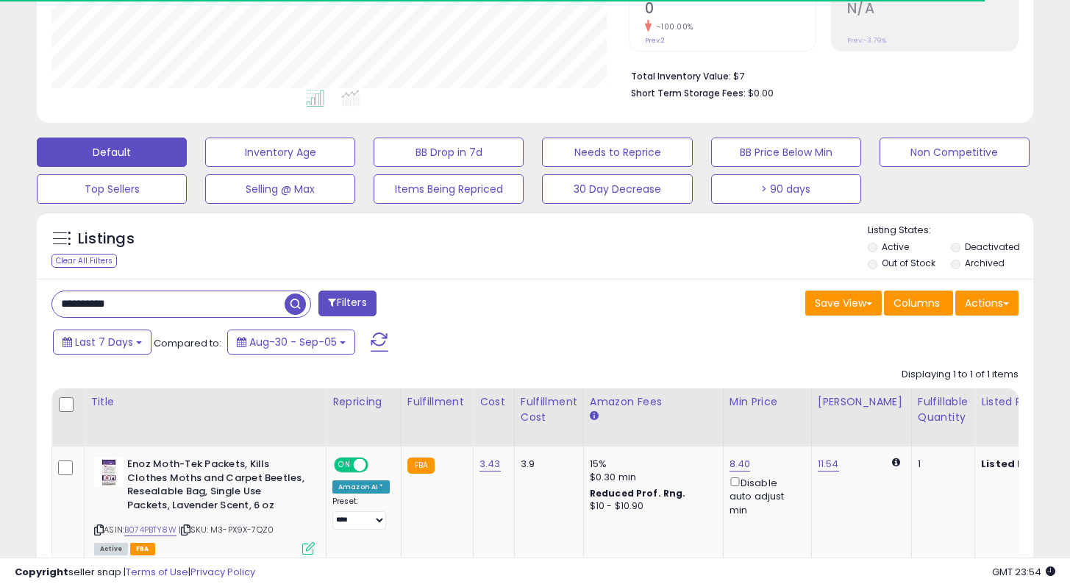 The height and width of the screenshot is (587, 1070). What do you see at coordinates (102, 342) in the screenshot?
I see `button: Last 7 Days` at bounding box center [102, 342].